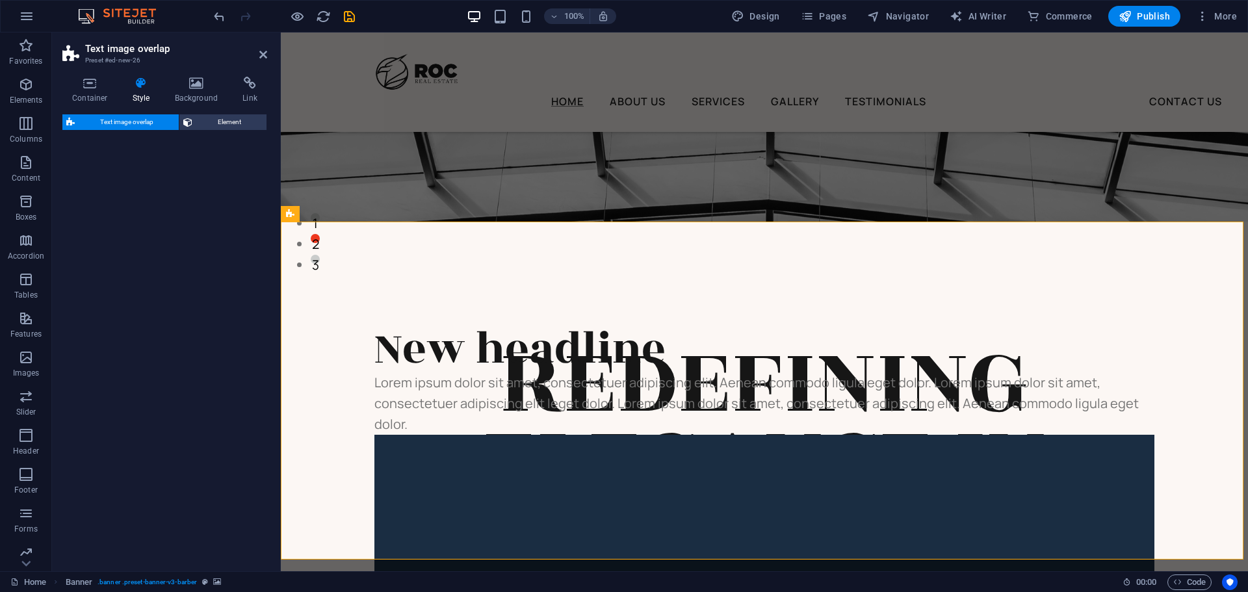 This screenshot has width=1248, height=592. Describe the element at coordinates (1189, 582) in the screenshot. I see `button: Code` at that location.